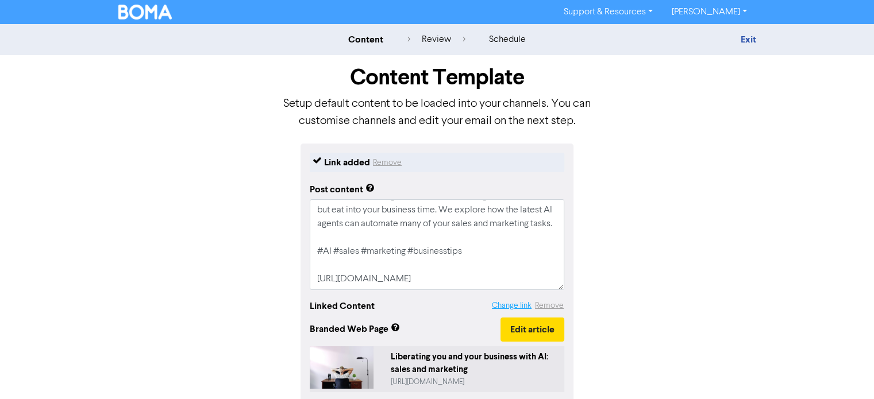 The height and width of the screenshot is (399, 874). Describe the element at coordinates (437, 113) in the screenshot. I see `p: Setup default content to be loaded into your channels. You can customise channels and edit your e...` at that location.